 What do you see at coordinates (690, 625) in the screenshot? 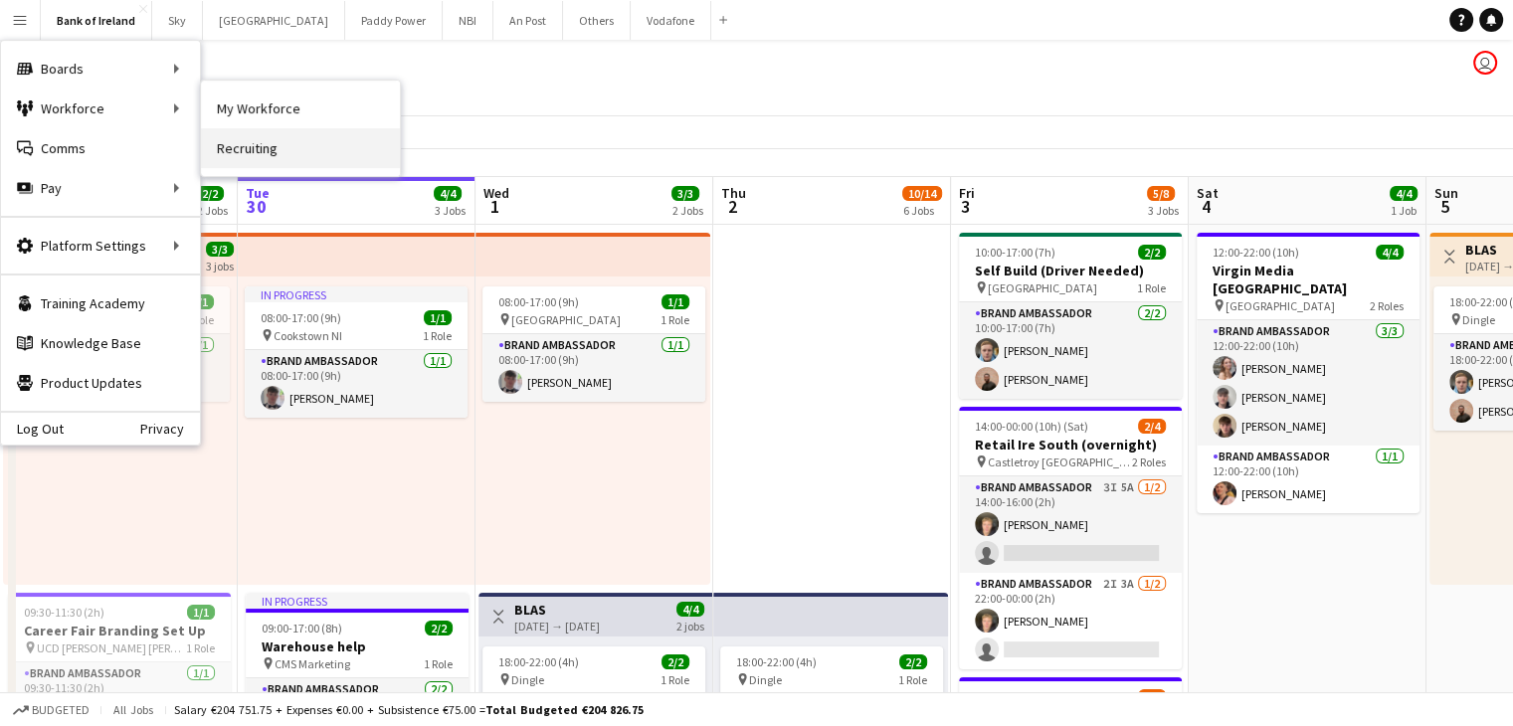
I see `div: 2 jobs` at bounding box center [690, 625].